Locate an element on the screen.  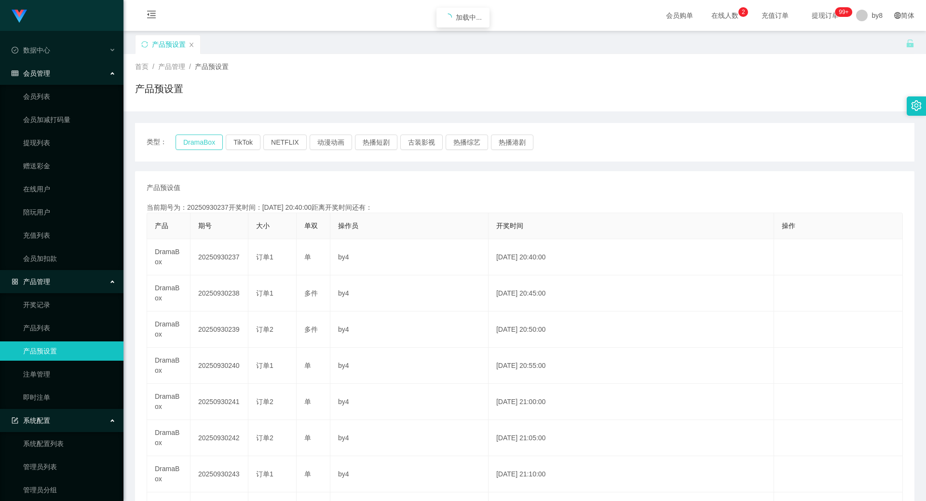
a: 会员加减打码量 is located at coordinates (69, 120).